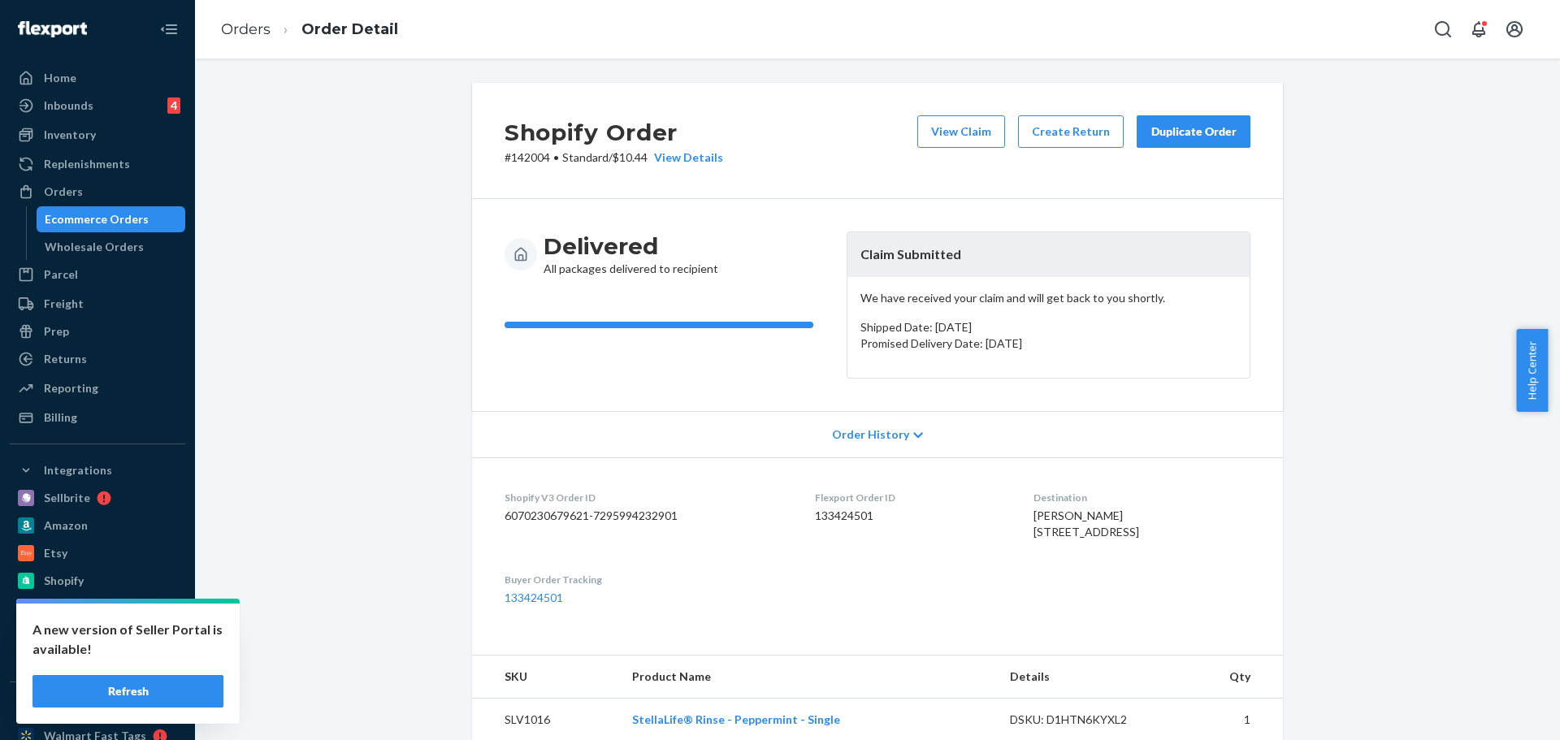 This screenshot has width=1560, height=740. Describe the element at coordinates (128, 640) in the screenshot. I see `p: A new version of Seller Portal is available!` at that location.